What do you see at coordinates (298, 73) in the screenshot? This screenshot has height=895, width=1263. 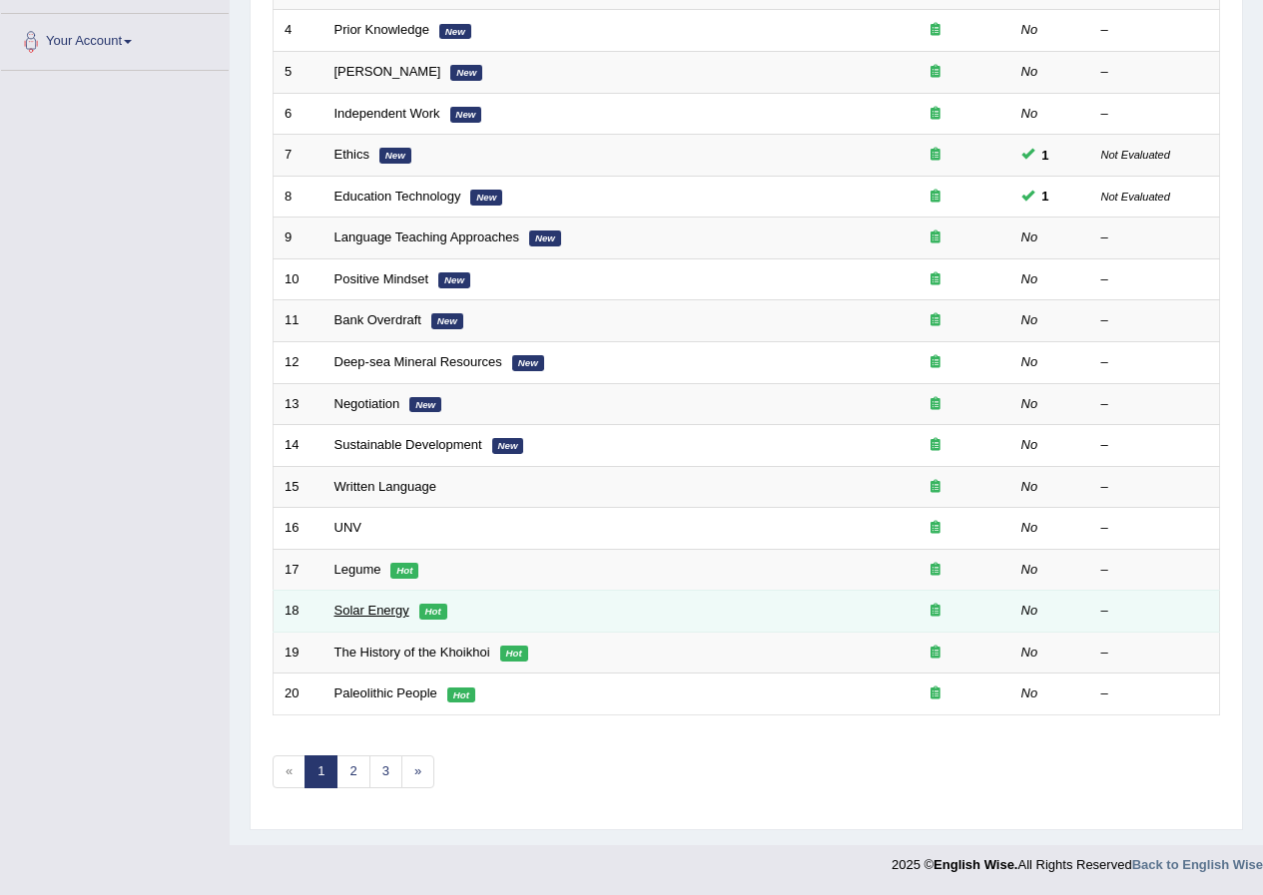 I see `td: 5` at bounding box center [298, 73].